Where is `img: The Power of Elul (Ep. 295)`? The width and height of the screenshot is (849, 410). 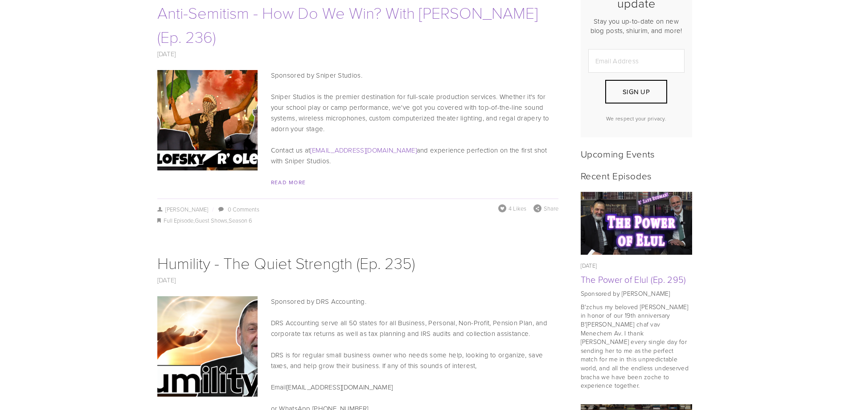 img: The Power of Elul (Ep. 295) is located at coordinates (636, 223).